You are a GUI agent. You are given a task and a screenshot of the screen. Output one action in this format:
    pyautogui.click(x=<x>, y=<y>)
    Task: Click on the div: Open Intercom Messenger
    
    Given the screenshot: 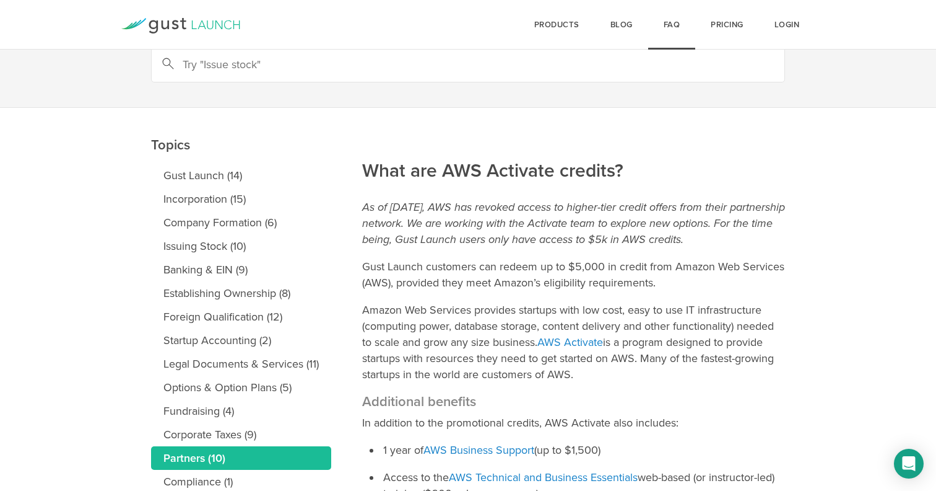 What is the action you would take?
    pyautogui.click(x=909, y=463)
    